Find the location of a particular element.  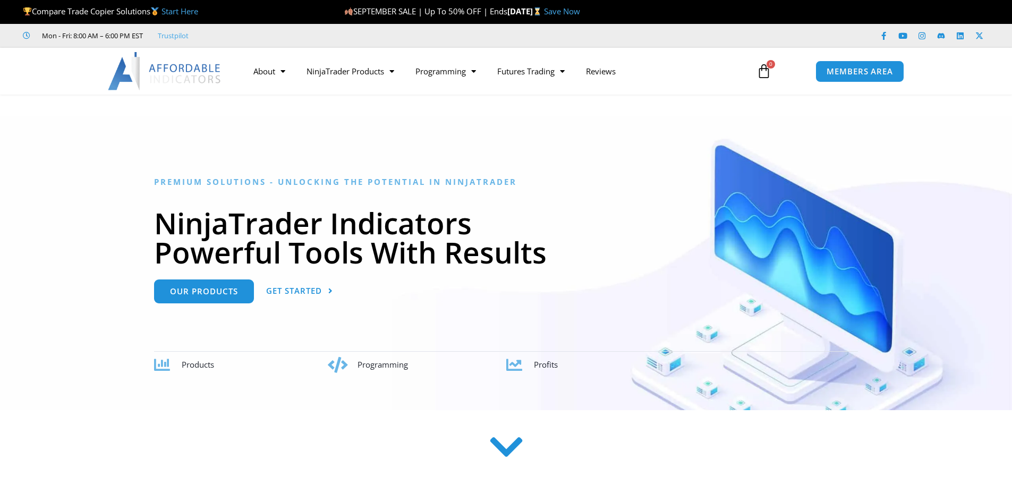

span: Mon - Fri: 8:00 AM – 6:00 PM EST is located at coordinates (91, 36).